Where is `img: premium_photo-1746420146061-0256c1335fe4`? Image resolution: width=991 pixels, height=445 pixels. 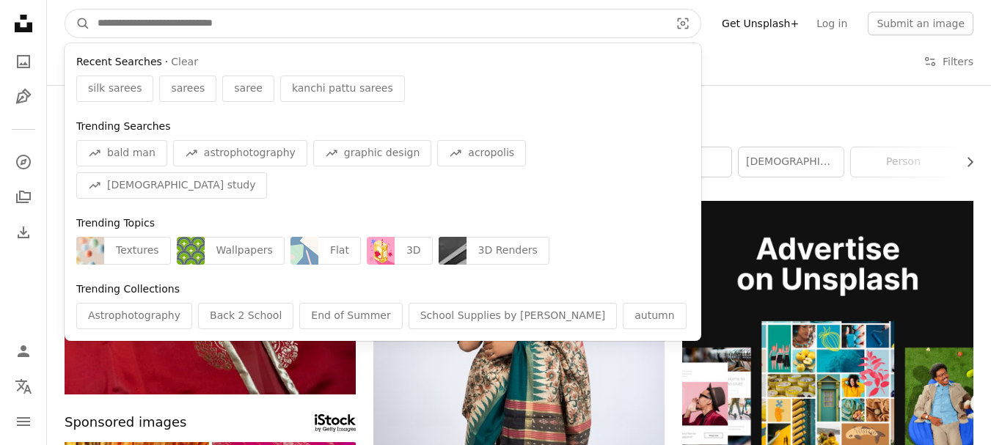
img: premium_photo-1746420146061-0256c1335fe4 is located at coordinates (90, 251).